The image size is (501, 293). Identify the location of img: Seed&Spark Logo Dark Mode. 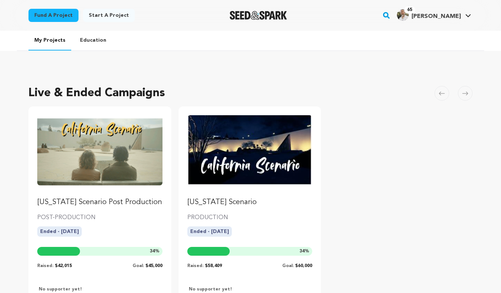
(258, 15).